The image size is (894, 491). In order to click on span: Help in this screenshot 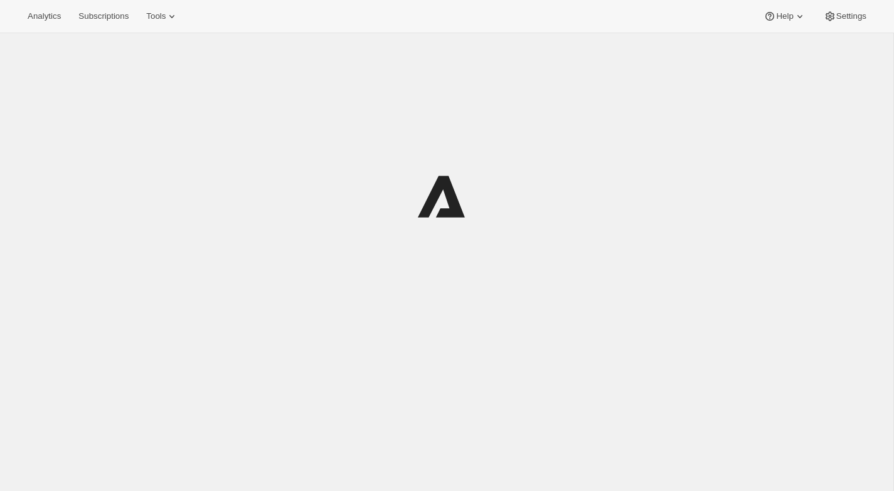, I will do `click(784, 16)`.